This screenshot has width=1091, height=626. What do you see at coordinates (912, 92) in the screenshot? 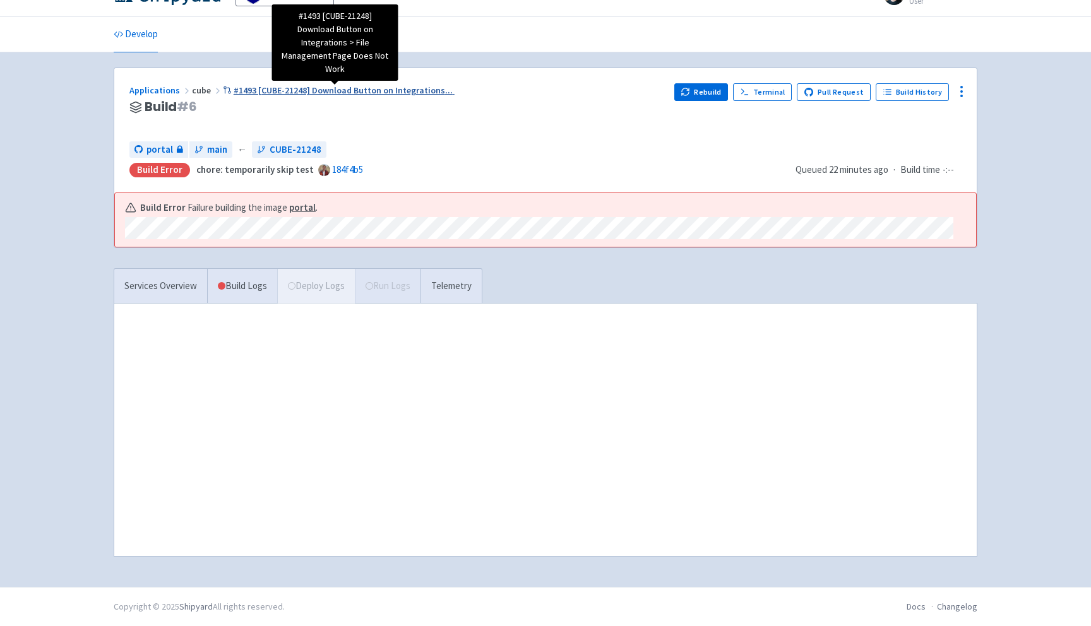
I see `a: Build History` at bounding box center [912, 92].